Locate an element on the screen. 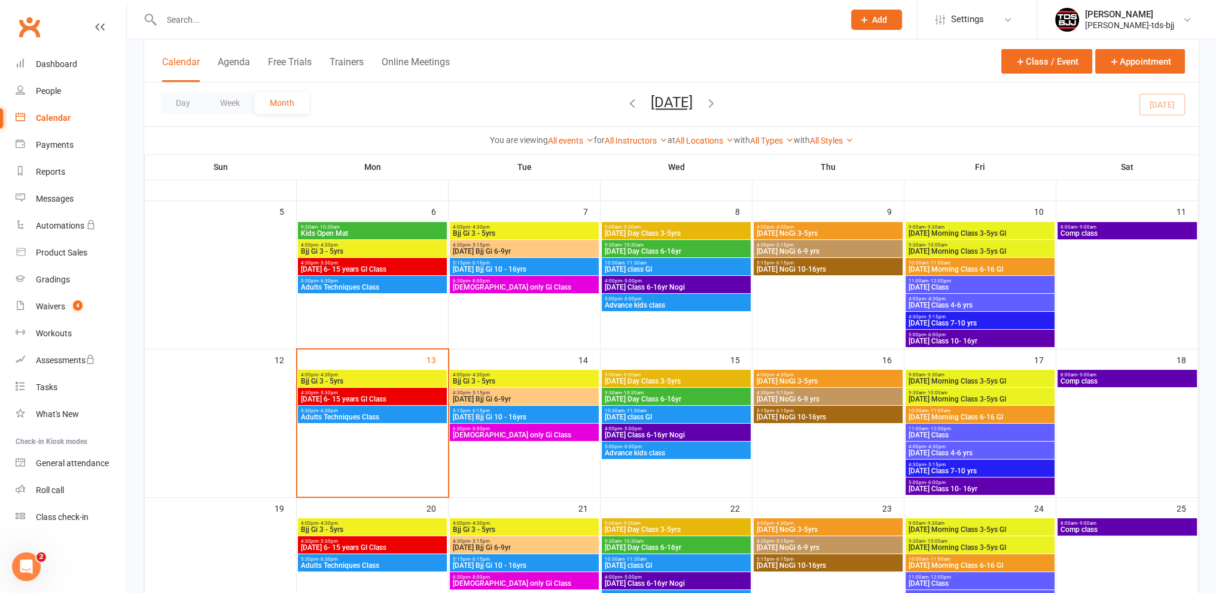 The width and height of the screenshot is (1216, 593). a: General attendance kiosk mode is located at coordinates (71, 463).